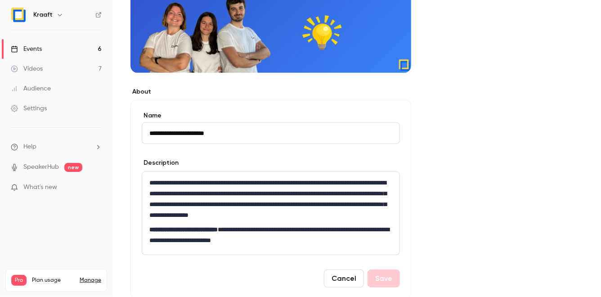  I want to click on span: Help, so click(30, 147).